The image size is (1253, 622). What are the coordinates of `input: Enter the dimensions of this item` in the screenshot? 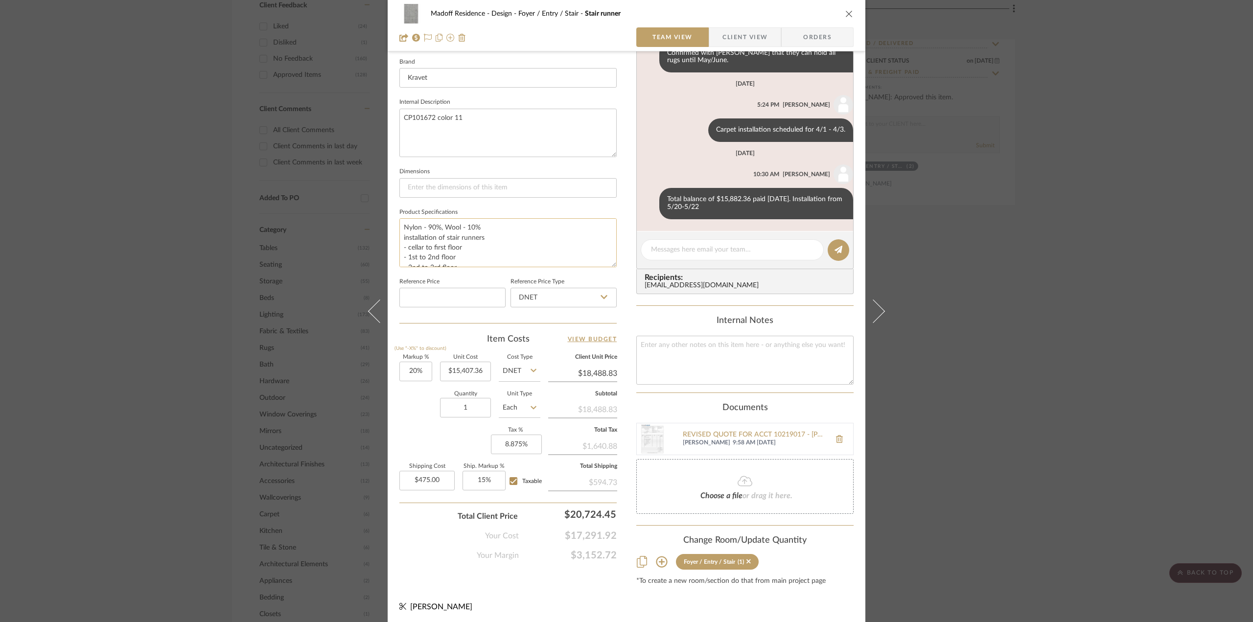 It's located at (508, 188).